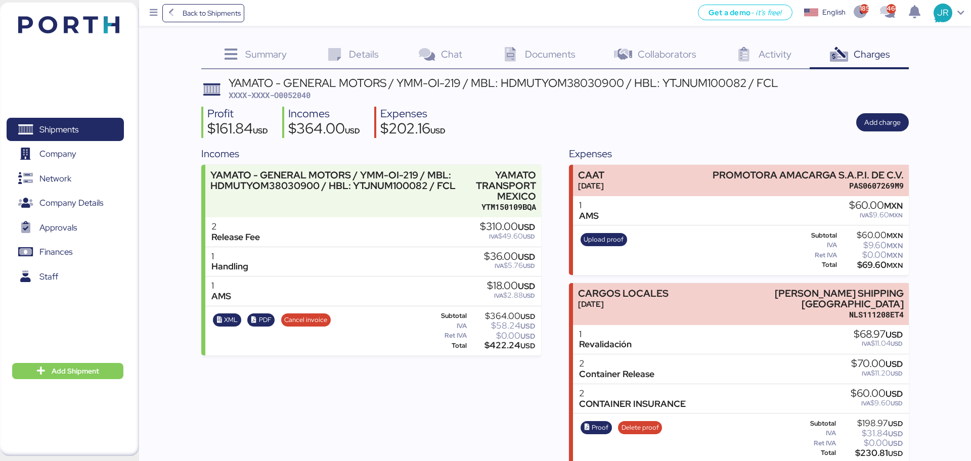 The height and width of the screenshot is (461, 971). I want to click on a: Approvals, so click(65, 228).